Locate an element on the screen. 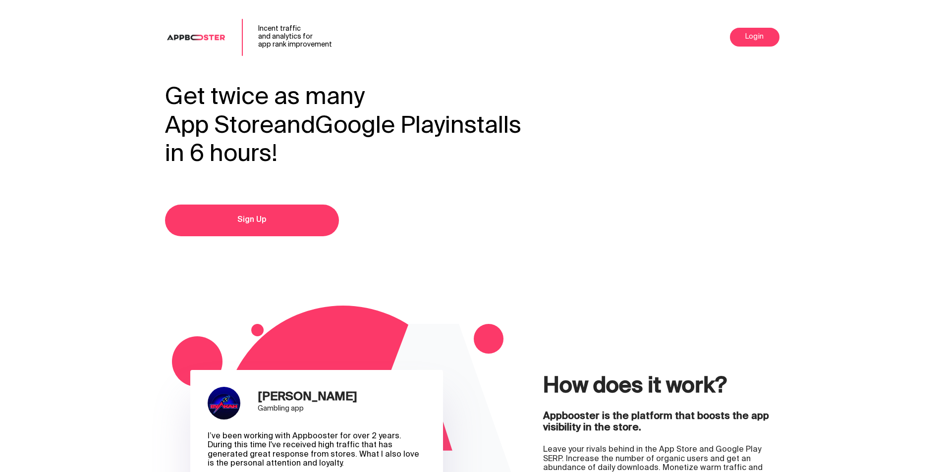 The image size is (944, 472). a: Login is located at coordinates (755, 37).